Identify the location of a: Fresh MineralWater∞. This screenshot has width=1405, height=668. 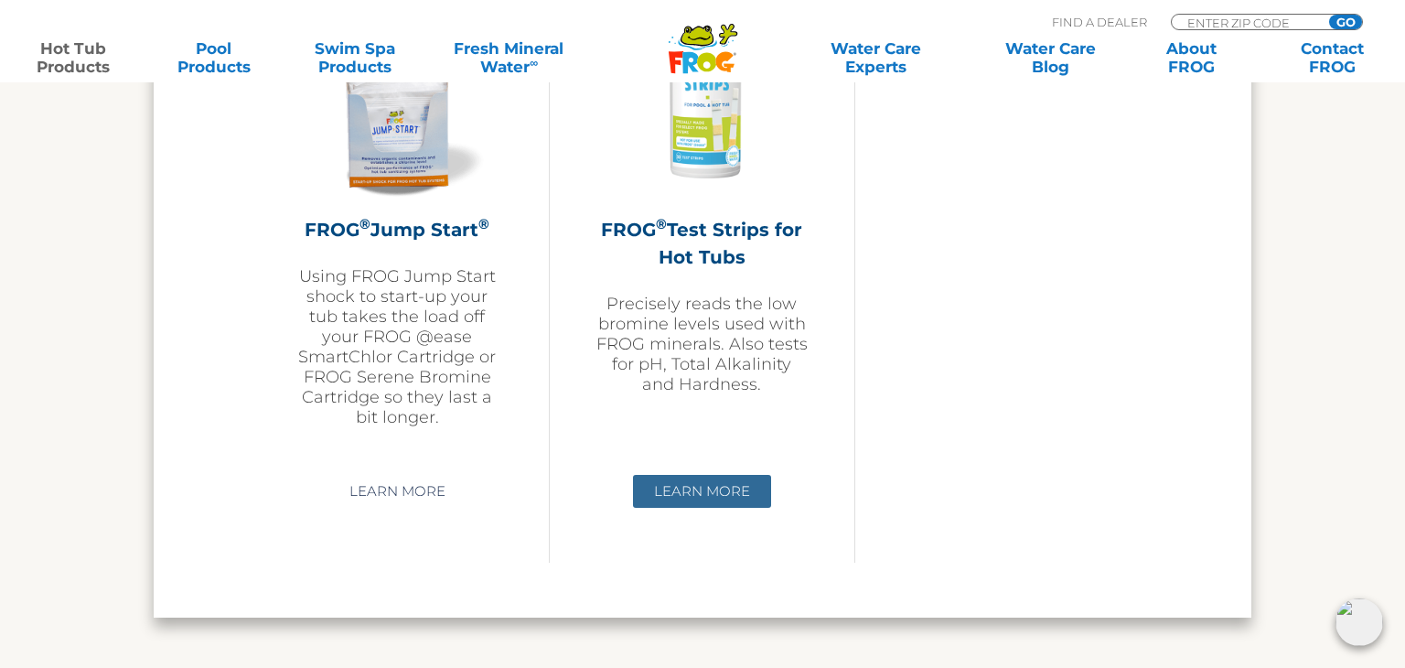
(510, 58).